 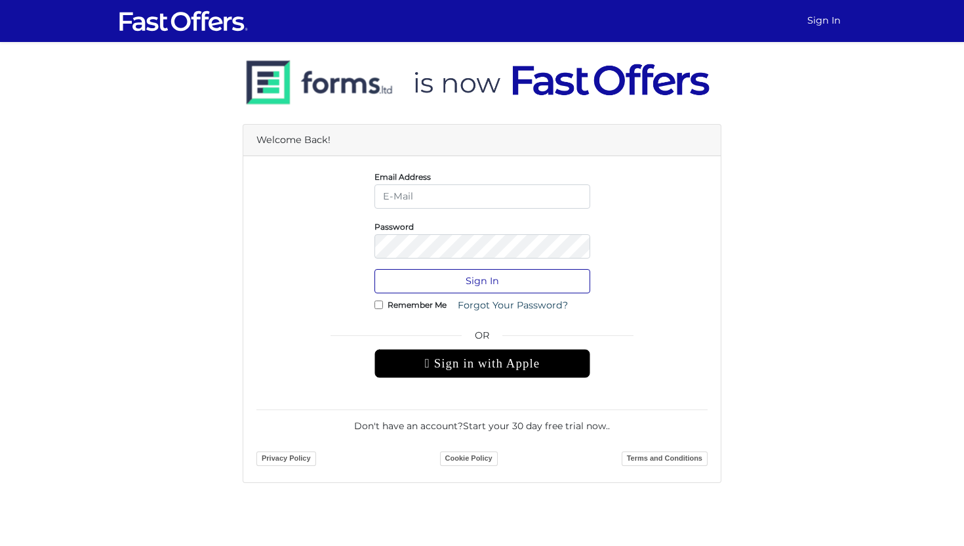 I want to click on label: Remember Me, so click(x=417, y=304).